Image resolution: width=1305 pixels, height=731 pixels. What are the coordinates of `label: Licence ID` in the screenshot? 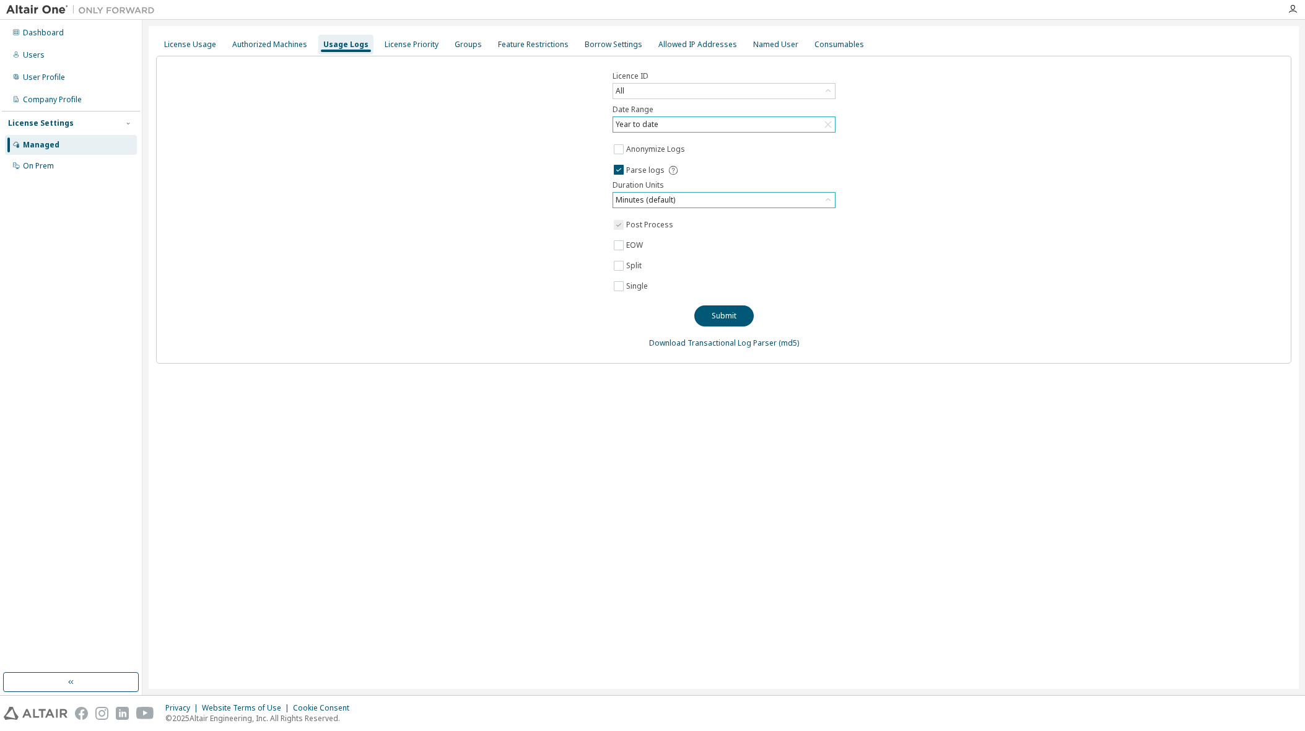 It's located at (724, 76).